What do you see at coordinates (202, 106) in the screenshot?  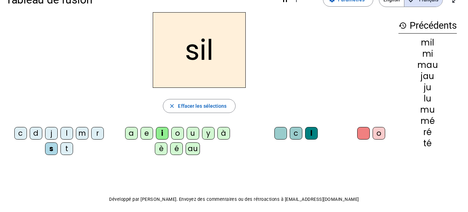 I see `span: Effacer les sélections` at bounding box center [202, 106].